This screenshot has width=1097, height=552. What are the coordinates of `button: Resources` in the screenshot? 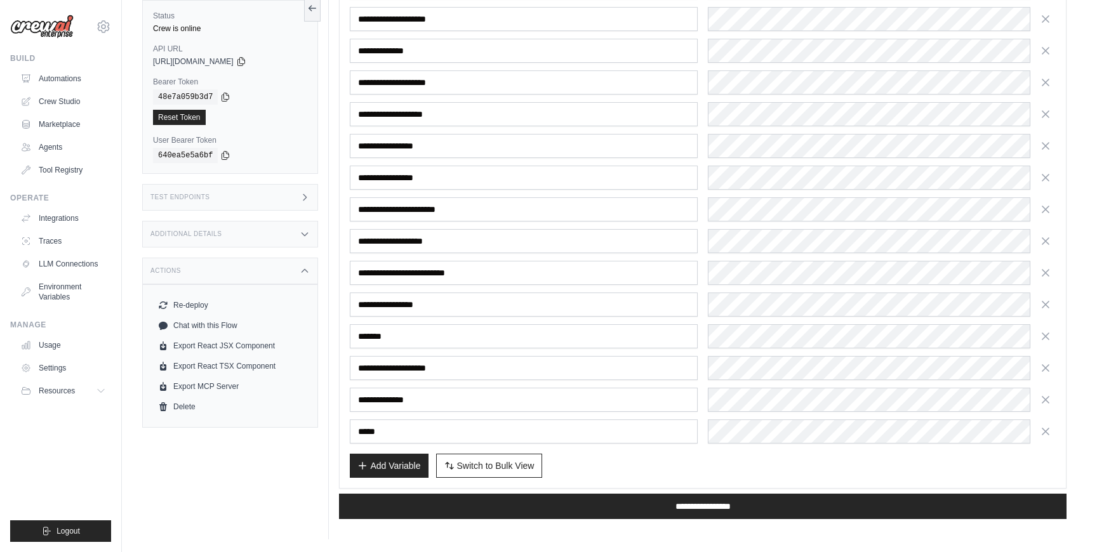 It's located at (63, 391).